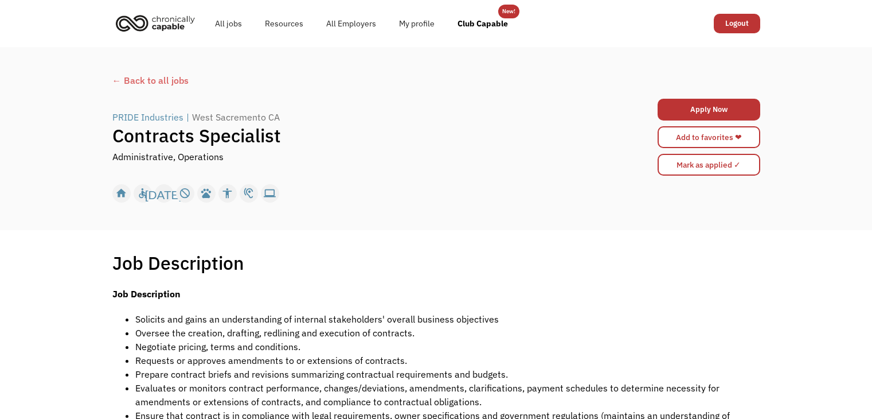 This screenshot has height=419, width=872. Describe the element at coordinates (228, 24) in the screenshot. I see `a: All jobs` at that location.